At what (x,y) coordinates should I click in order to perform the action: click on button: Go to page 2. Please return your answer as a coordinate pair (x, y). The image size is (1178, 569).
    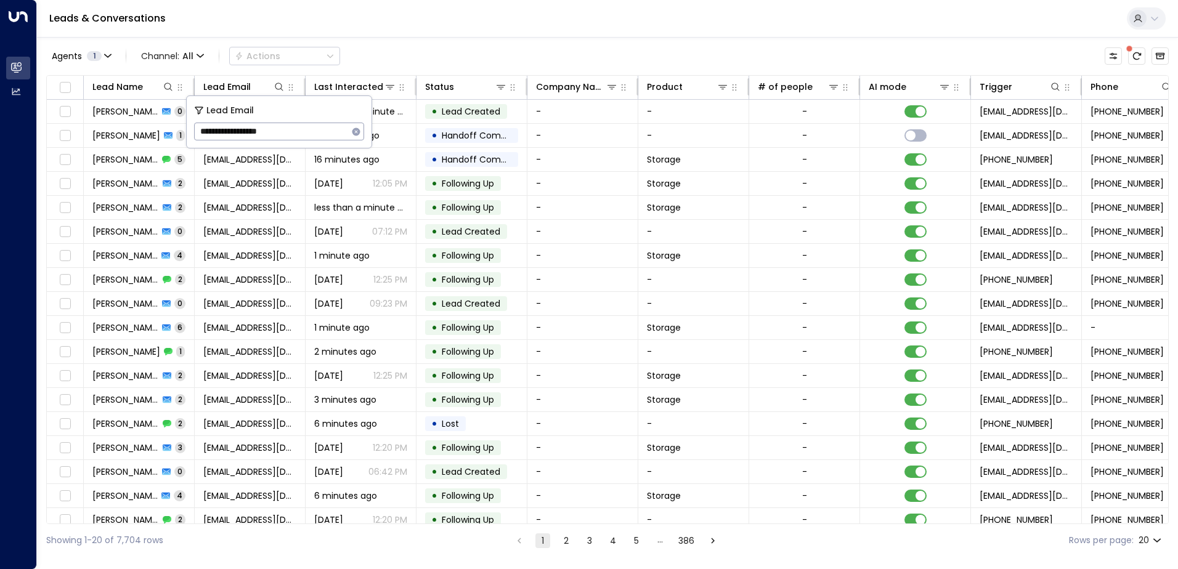
    Looking at the image, I should click on (566, 541).